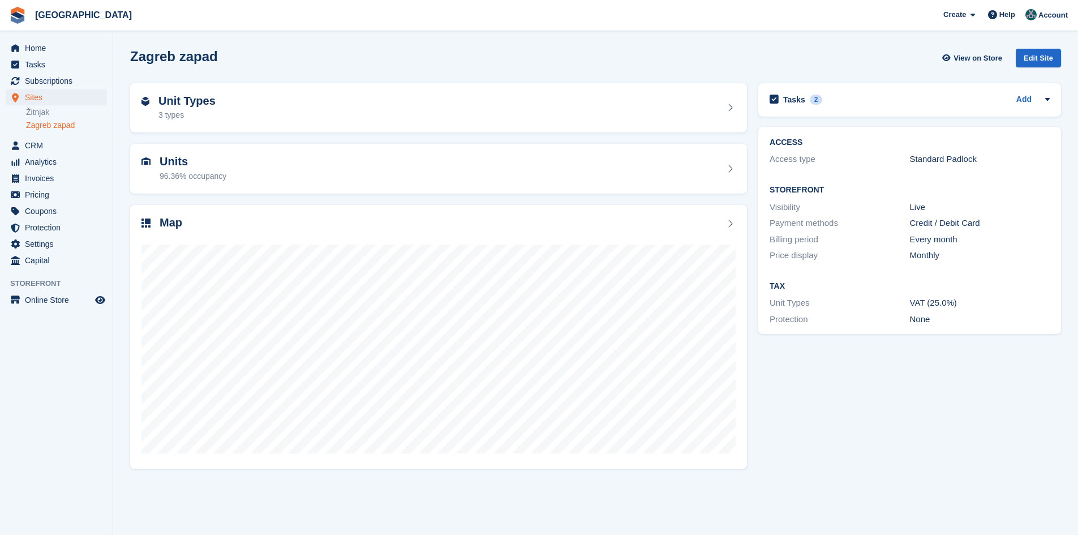 This screenshot has width=1078, height=535. Describe the element at coordinates (59, 300) in the screenshot. I see `span: Online Store` at that location.